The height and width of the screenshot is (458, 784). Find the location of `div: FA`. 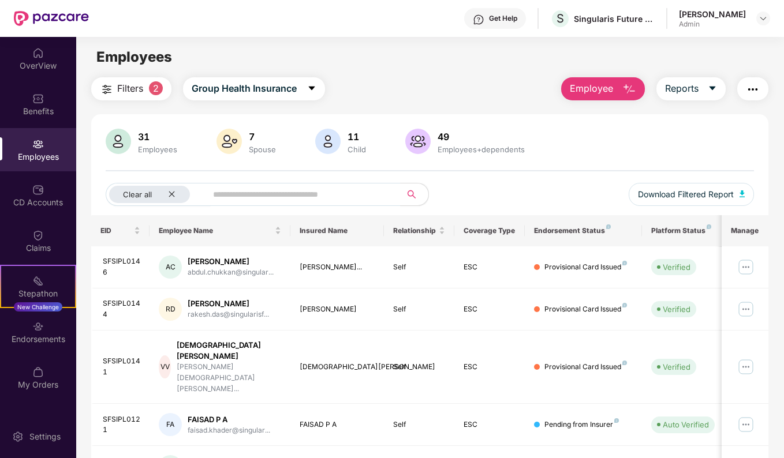

div: FA is located at coordinates (170, 425).